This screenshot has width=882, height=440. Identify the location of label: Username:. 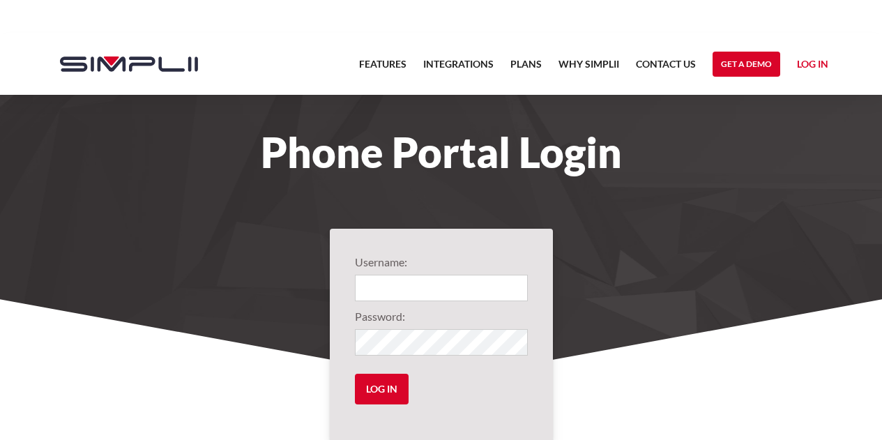
(442, 262).